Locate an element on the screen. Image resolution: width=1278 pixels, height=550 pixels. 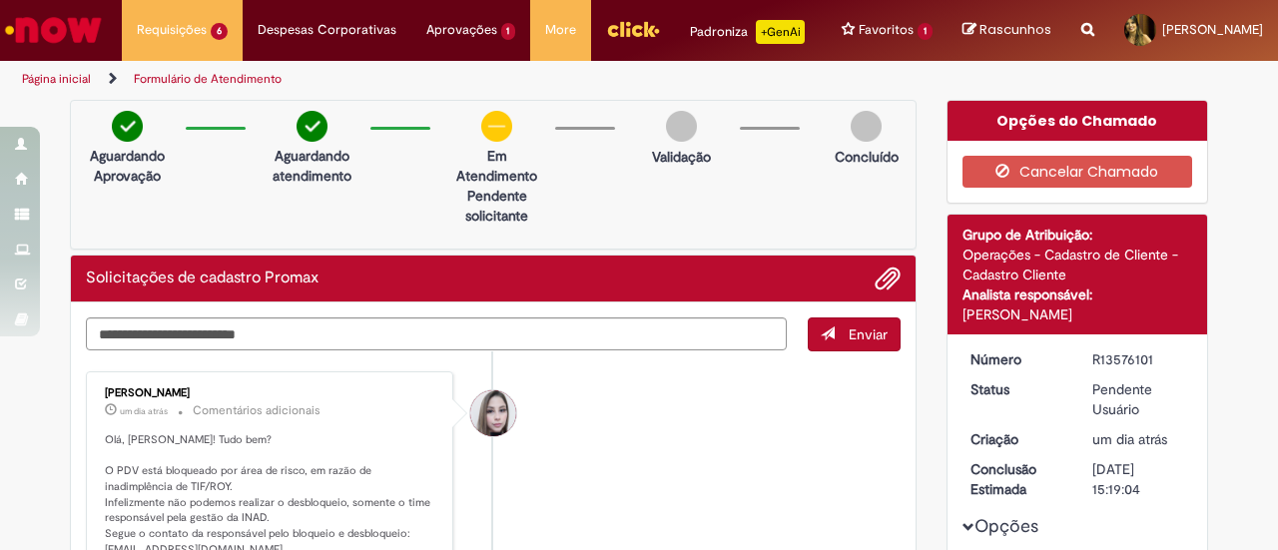
span: Enviar is located at coordinates (867, 334).